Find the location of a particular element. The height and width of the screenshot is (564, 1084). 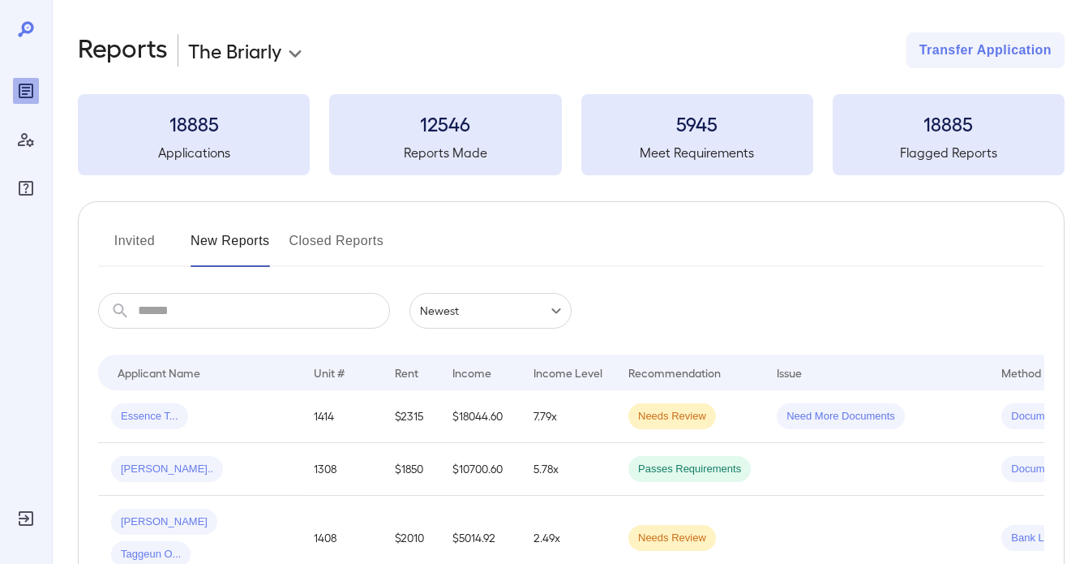

h5: Applications is located at coordinates (194, 152).